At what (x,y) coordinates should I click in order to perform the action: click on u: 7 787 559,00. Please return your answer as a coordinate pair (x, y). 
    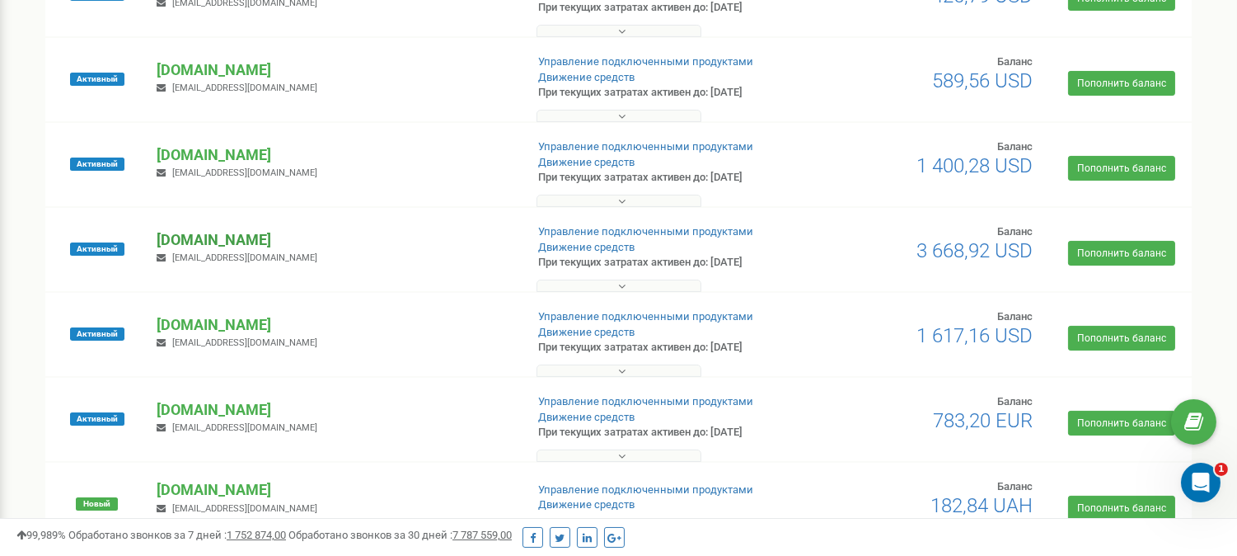
    Looking at the image, I should click on (482, 534).